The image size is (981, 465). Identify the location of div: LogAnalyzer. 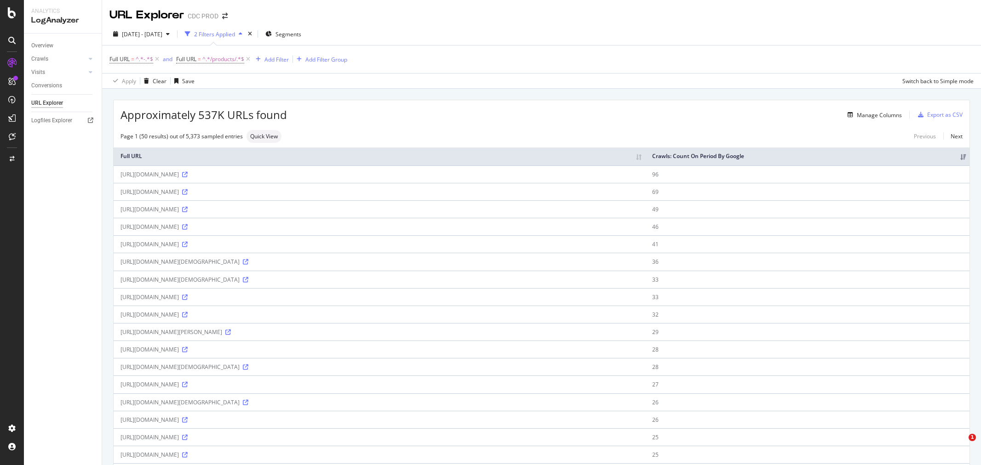
(63, 20).